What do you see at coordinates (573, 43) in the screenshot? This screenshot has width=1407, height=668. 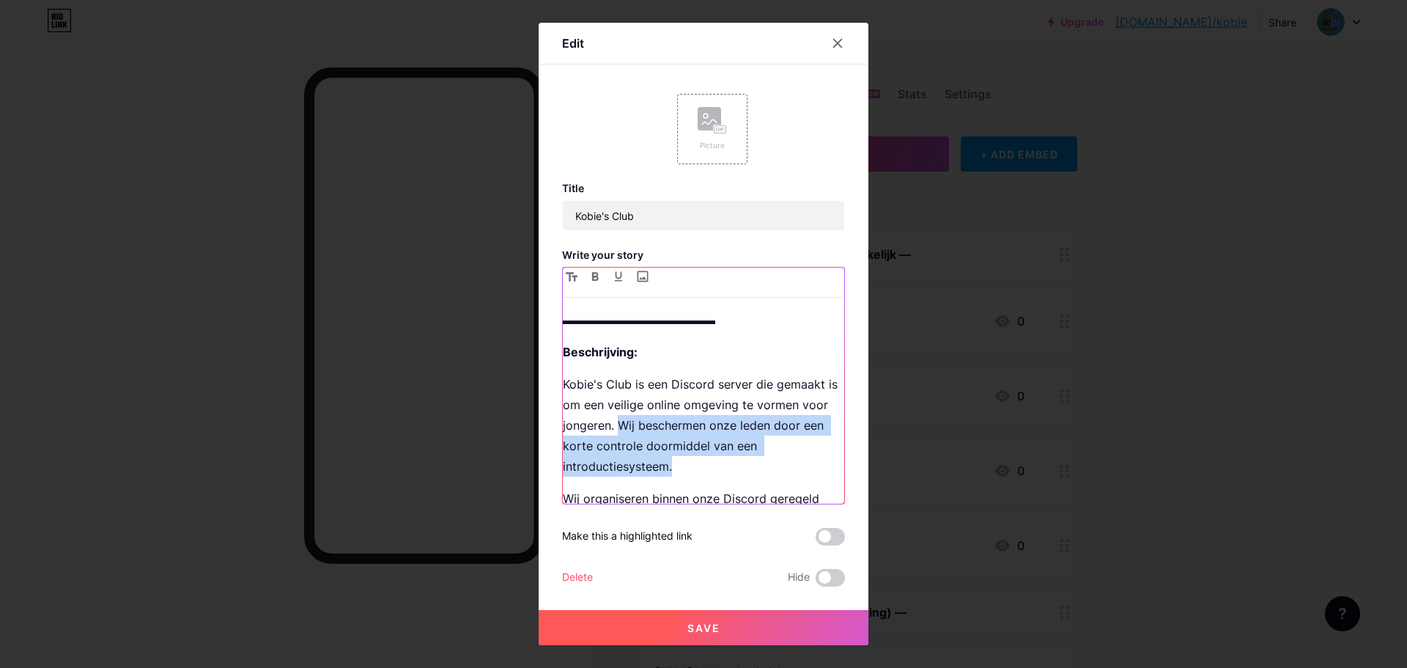 I see `div: Edit` at bounding box center [573, 43].